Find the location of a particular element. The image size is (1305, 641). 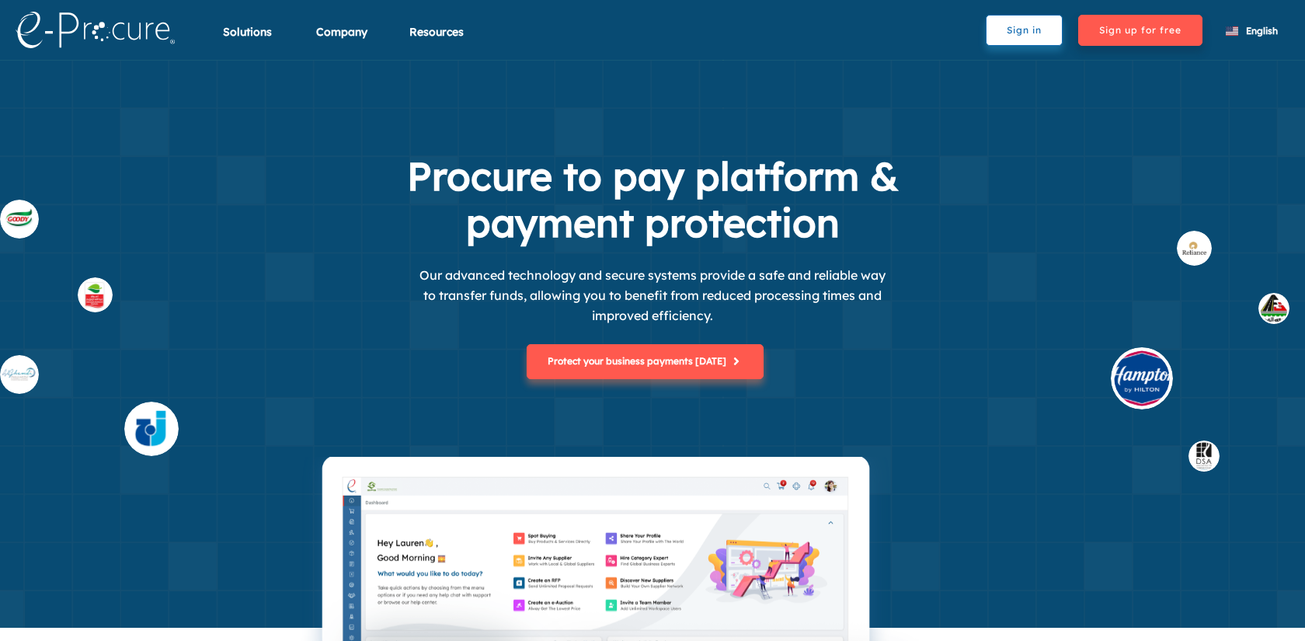

img: buyer_rel.svg is located at coordinates (1194, 248).